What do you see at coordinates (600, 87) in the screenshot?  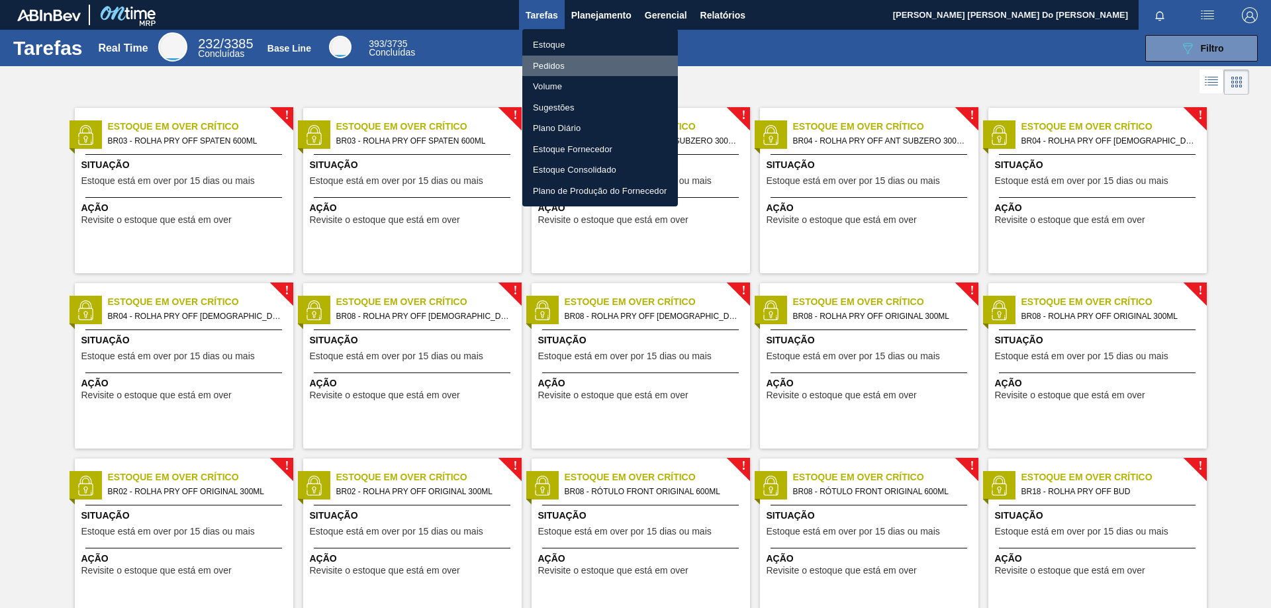 I see `a: Volume` at bounding box center [600, 87].